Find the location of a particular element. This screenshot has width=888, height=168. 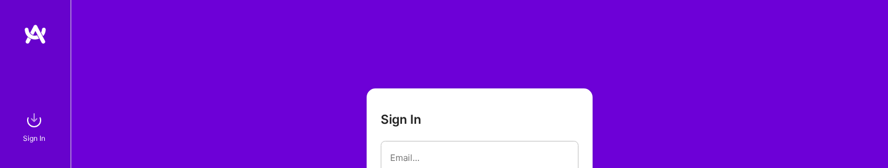

h3: Sign In is located at coordinates (401, 119).